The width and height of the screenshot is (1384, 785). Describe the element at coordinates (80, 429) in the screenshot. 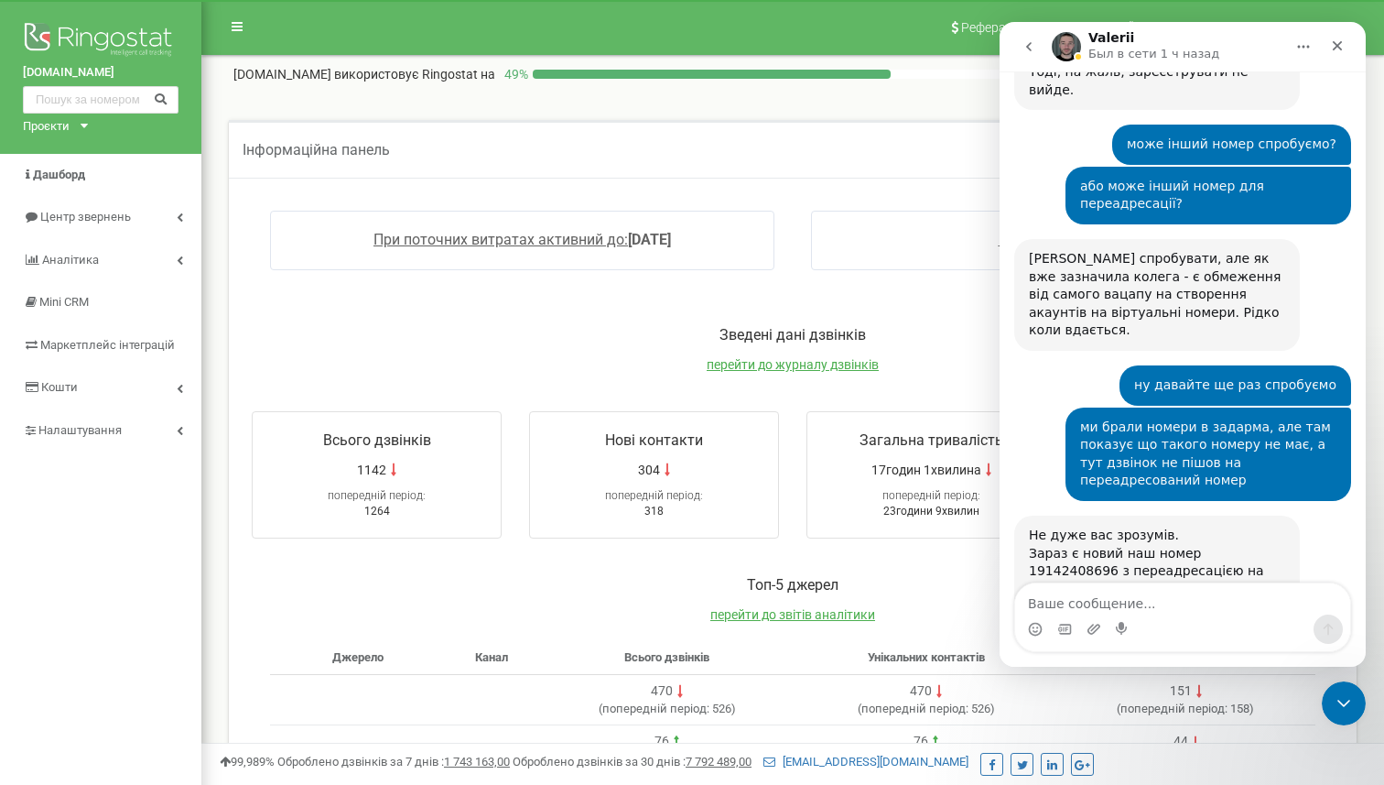

I see `span: Налаштування` at that location.